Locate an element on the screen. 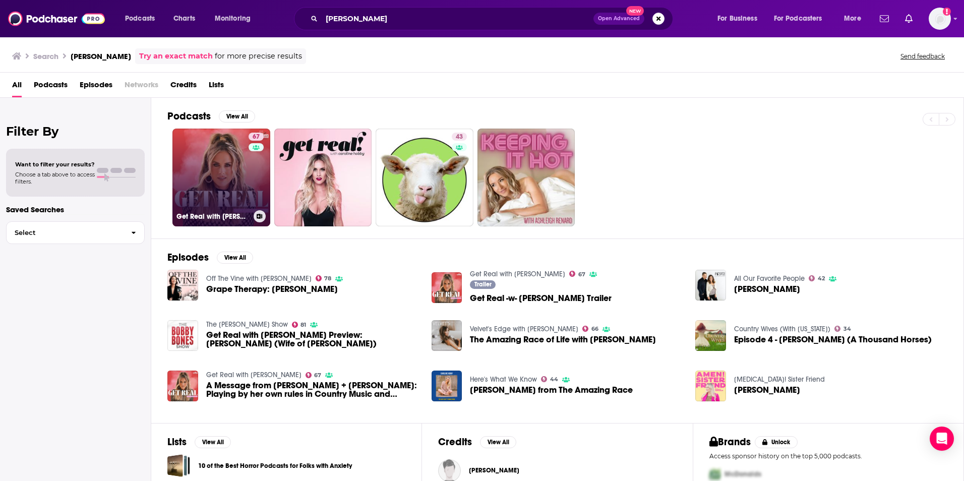  button: Unlock is located at coordinates (776, 442).